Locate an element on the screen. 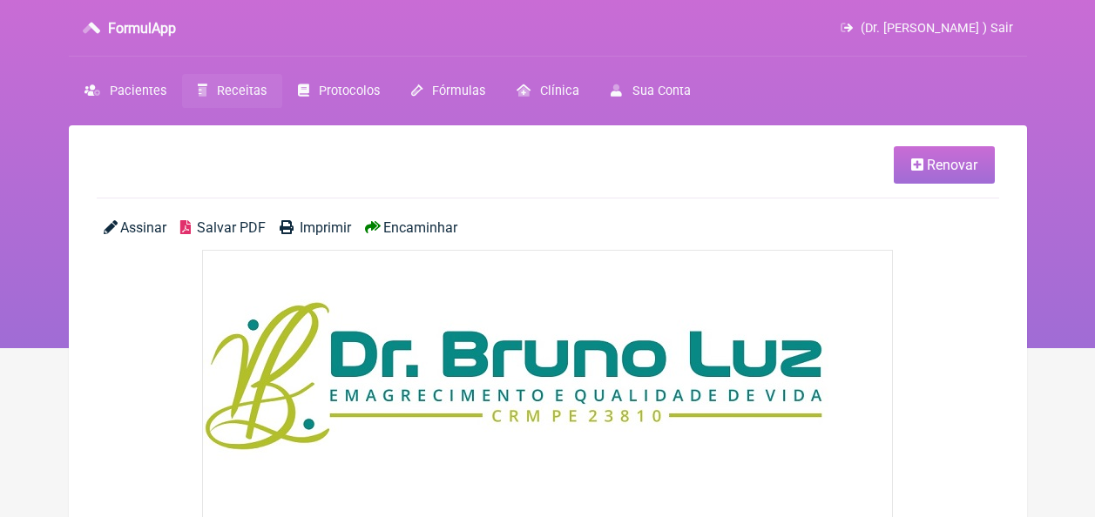  a: Pacientes is located at coordinates (125, 91).